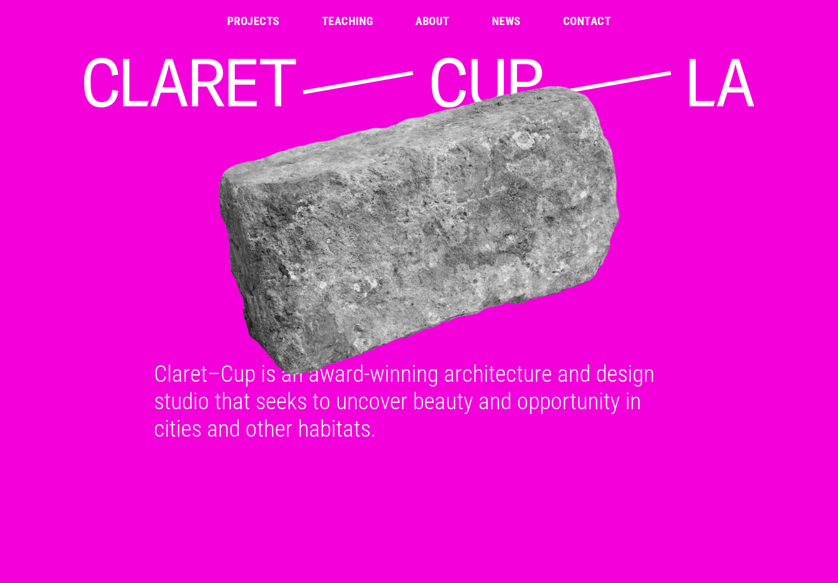 This screenshot has height=583, width=838. What do you see at coordinates (506, 21) in the screenshot?
I see `a: News` at bounding box center [506, 21].